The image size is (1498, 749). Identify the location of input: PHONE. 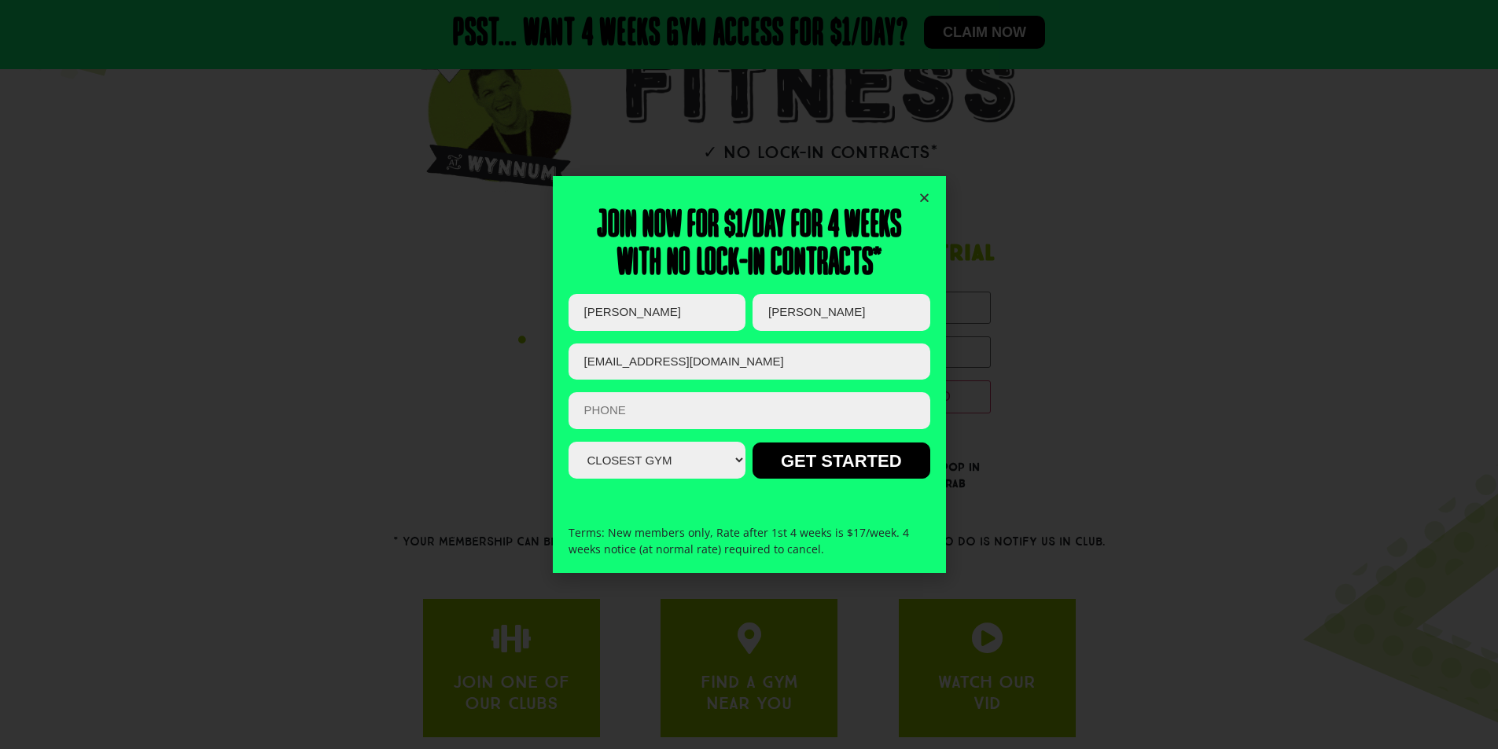
(749, 410).